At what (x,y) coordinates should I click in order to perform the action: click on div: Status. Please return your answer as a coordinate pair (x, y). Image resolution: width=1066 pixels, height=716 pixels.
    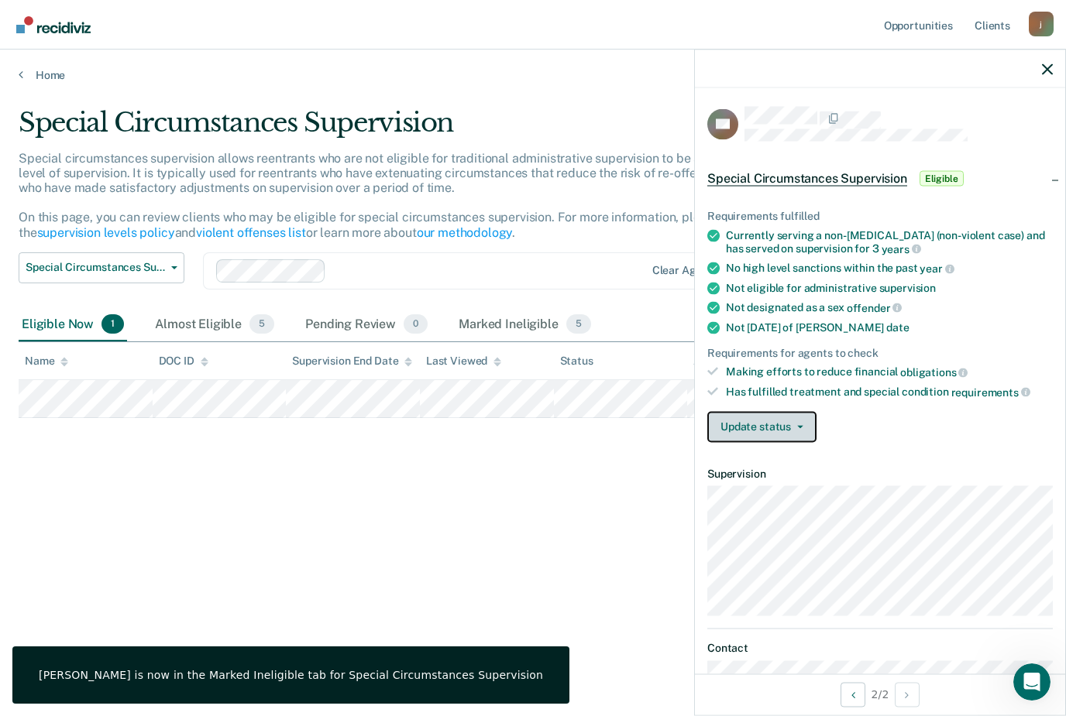
    Looking at the image, I should click on (576, 361).